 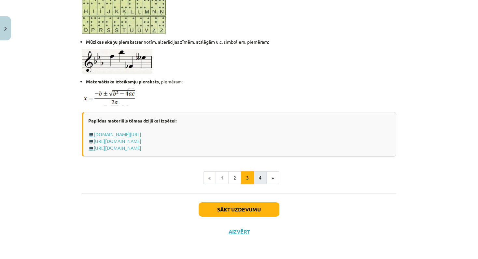 I want to click on strong: Papildus materiāls tēmas dziļākai izpētei:, so click(x=132, y=121).